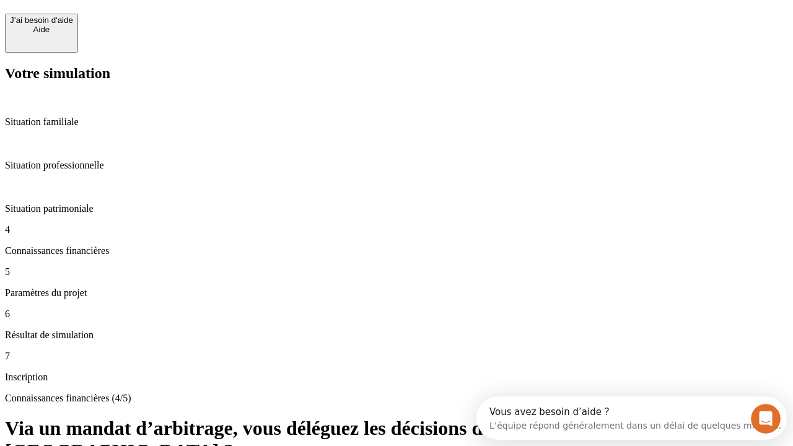 The width and height of the screenshot is (793, 446). What do you see at coordinates (396, 356) in the screenshot?
I see `p: 7` at bounding box center [396, 356].